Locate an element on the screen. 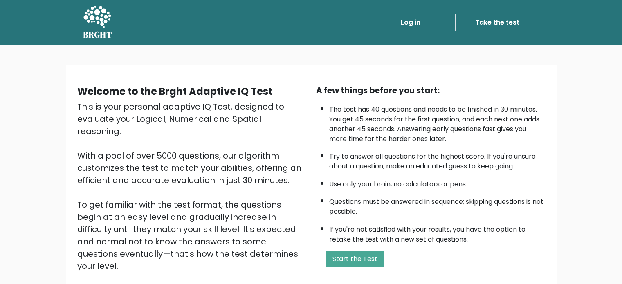 The image size is (622, 284). li: Try to answer all questions for the highest score. If you're unsure about a question, make an edu... is located at coordinates (437, 159).